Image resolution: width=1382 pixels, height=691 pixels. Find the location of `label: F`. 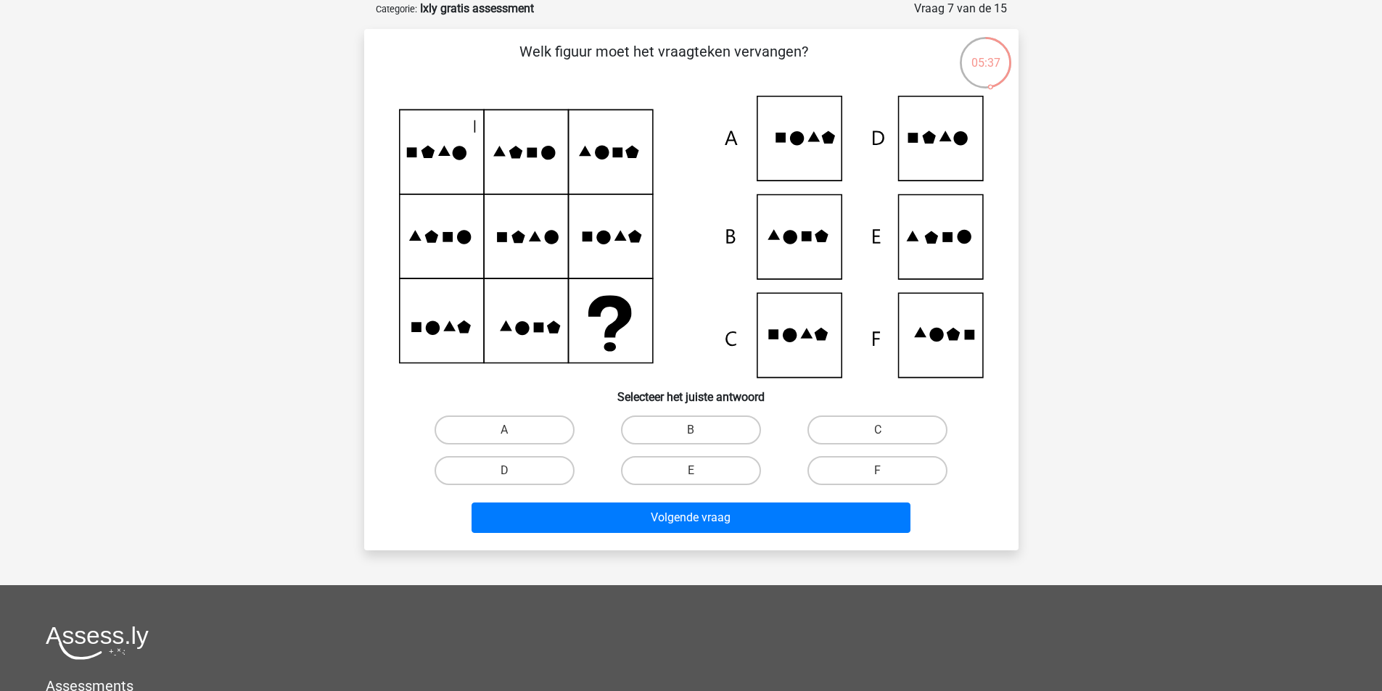

label: F is located at coordinates (877, 471).